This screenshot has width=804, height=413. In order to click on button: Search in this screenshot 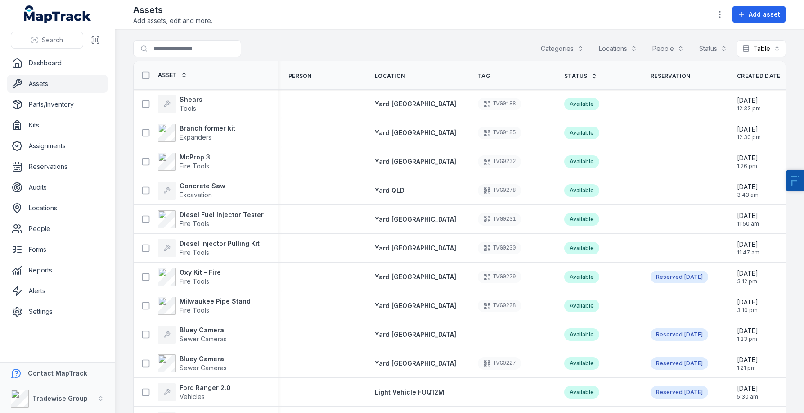, I will do `click(47, 40)`.